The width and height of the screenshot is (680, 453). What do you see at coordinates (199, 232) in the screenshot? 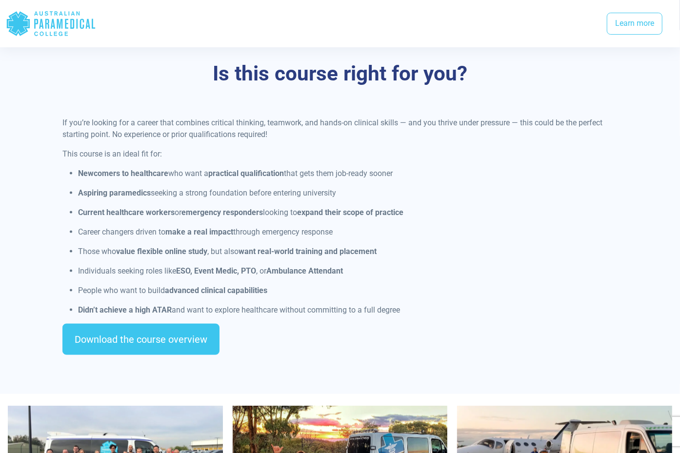
I see `strong: make a real impact` at bounding box center [199, 232].